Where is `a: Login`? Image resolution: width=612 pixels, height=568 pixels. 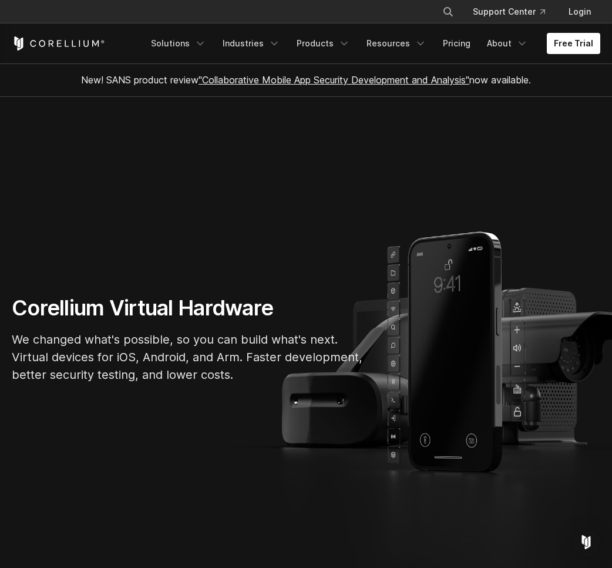 a: Login is located at coordinates (579, 12).